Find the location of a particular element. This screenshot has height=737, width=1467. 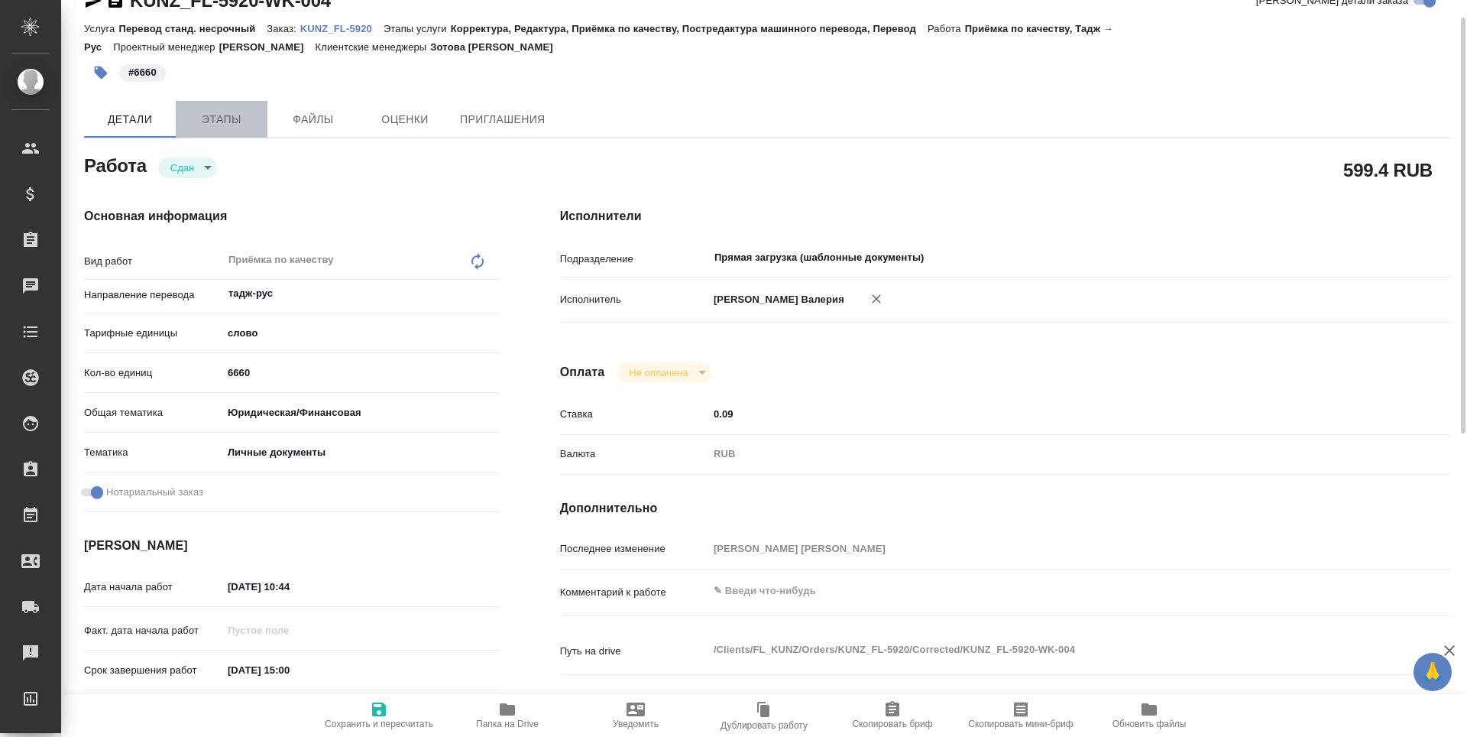

div: RUB is located at coordinates (1042, 454).